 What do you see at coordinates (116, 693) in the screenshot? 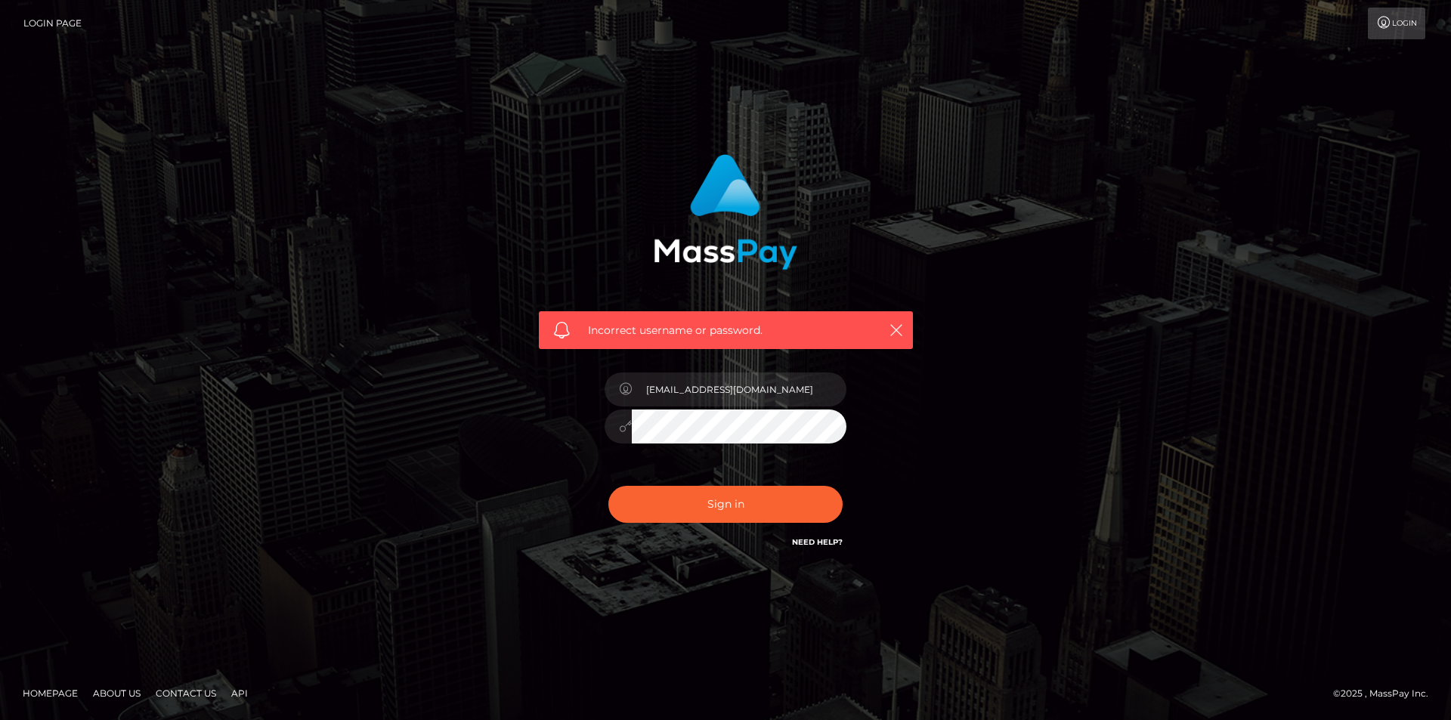
I see `a: About Us` at bounding box center [116, 693].